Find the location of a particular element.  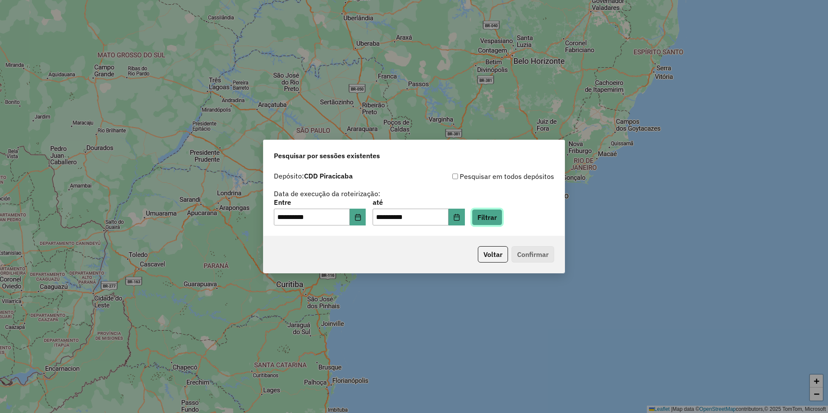

strong: CDD Piracicaba is located at coordinates (328, 176).